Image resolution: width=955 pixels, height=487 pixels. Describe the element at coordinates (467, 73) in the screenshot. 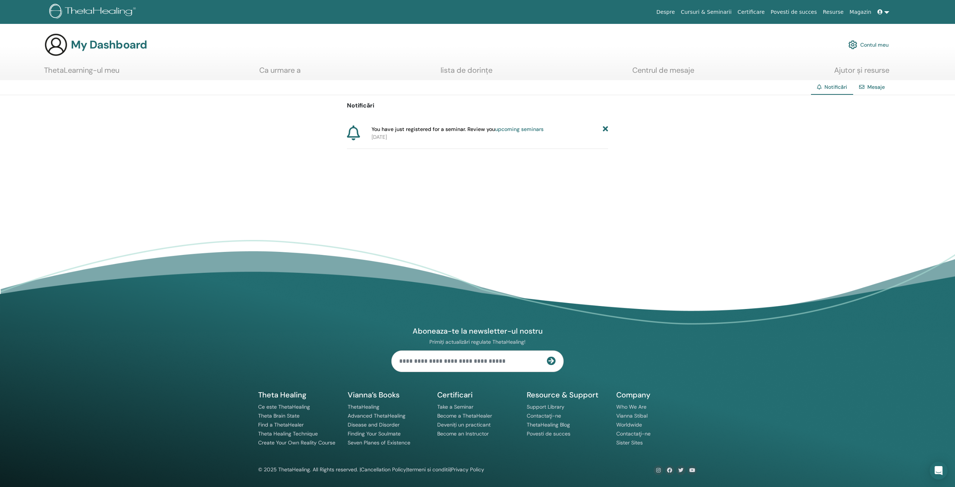

I see `a: lista de dorințe` at that location.